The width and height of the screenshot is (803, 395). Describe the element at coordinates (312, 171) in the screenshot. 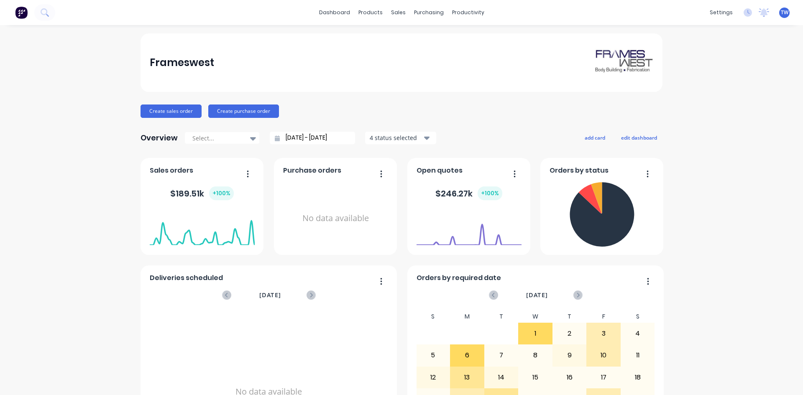

I see `span: Purchase orders` at that location.